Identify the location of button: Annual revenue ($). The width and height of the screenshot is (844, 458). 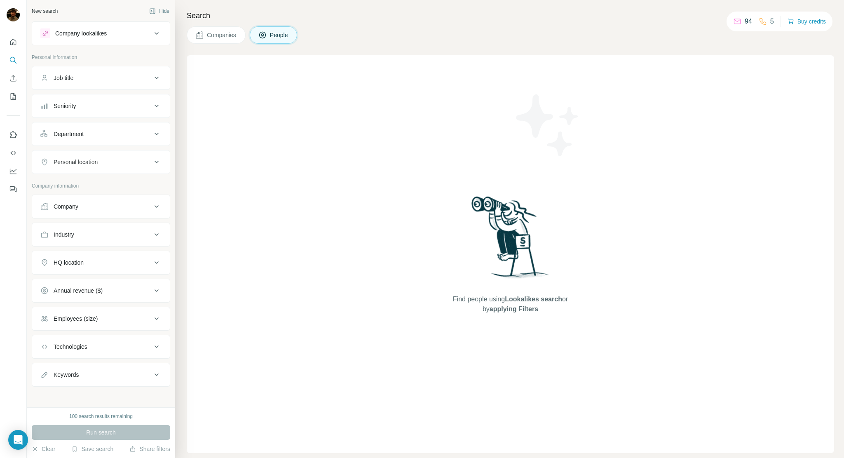
(101, 291).